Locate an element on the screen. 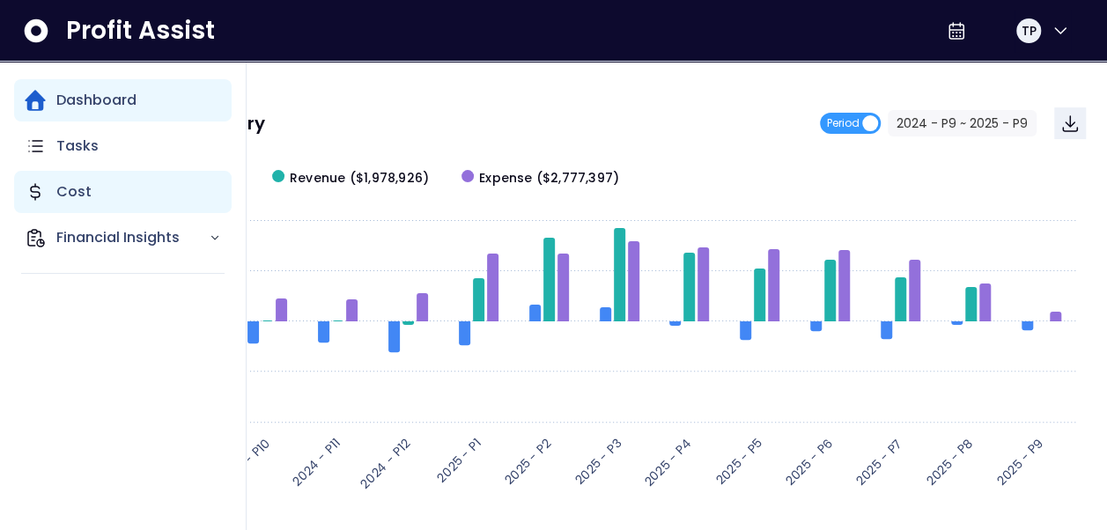  text: 2025 - P3 is located at coordinates (597, 461).